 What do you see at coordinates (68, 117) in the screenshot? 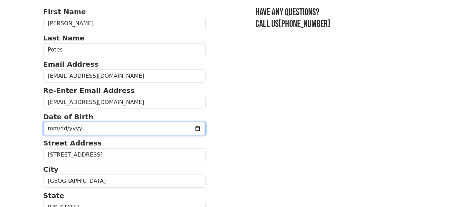
I see `strong: Date of Birth` at bounding box center [68, 117].